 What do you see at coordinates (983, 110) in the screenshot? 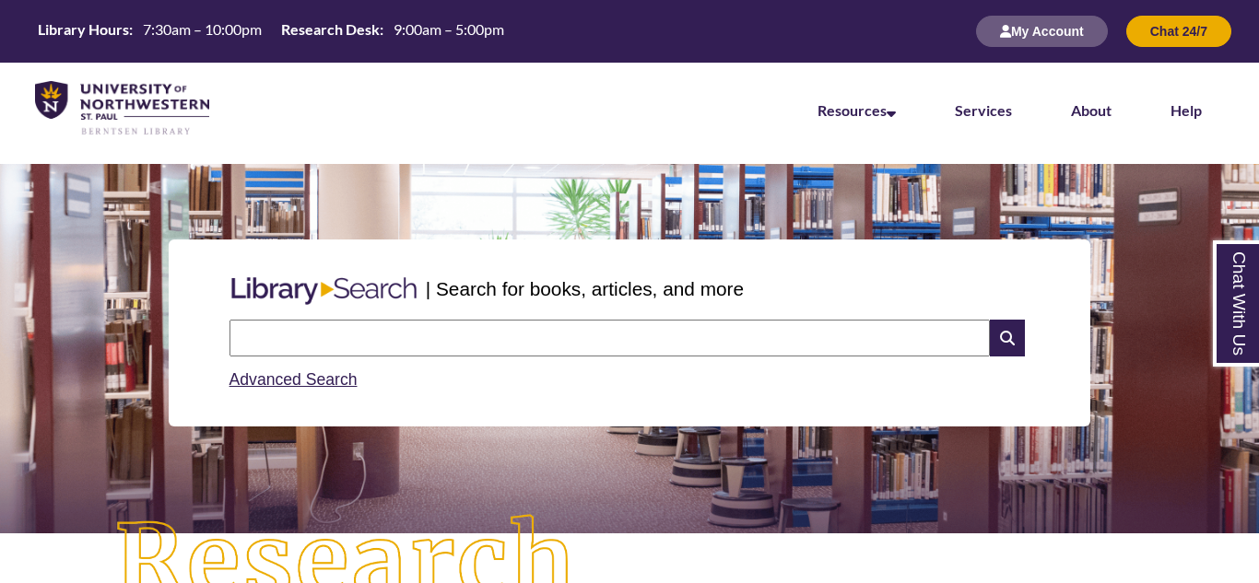
I see `a: Services` at bounding box center [983, 110].